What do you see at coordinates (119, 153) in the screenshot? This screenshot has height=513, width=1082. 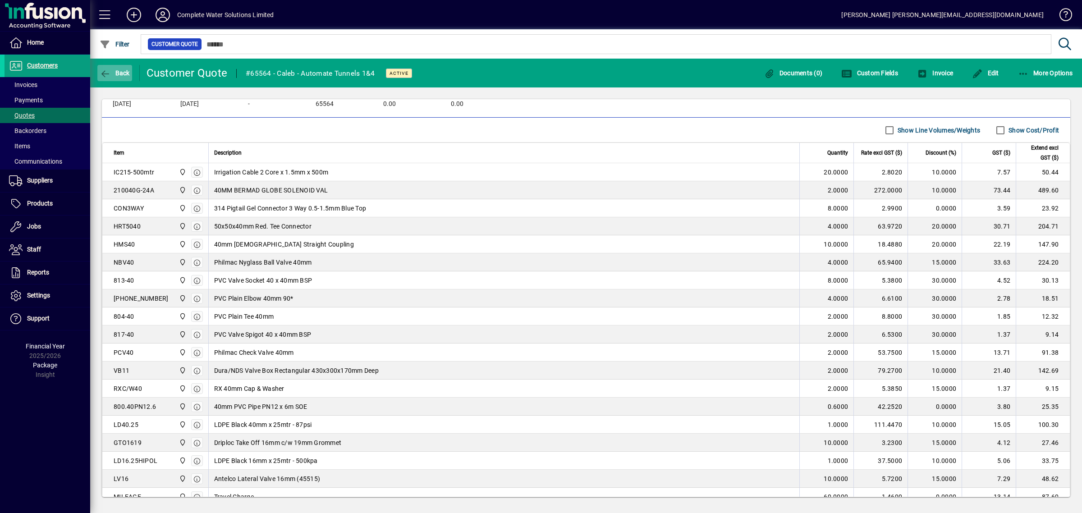 I see `span: Item` at bounding box center [119, 153].